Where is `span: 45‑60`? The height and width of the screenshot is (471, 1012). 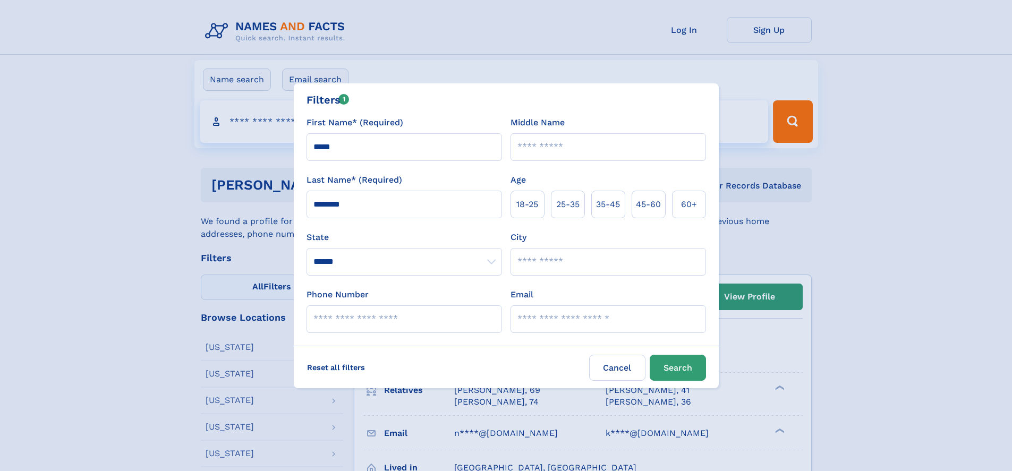
span: 45‑60 is located at coordinates (648, 205).